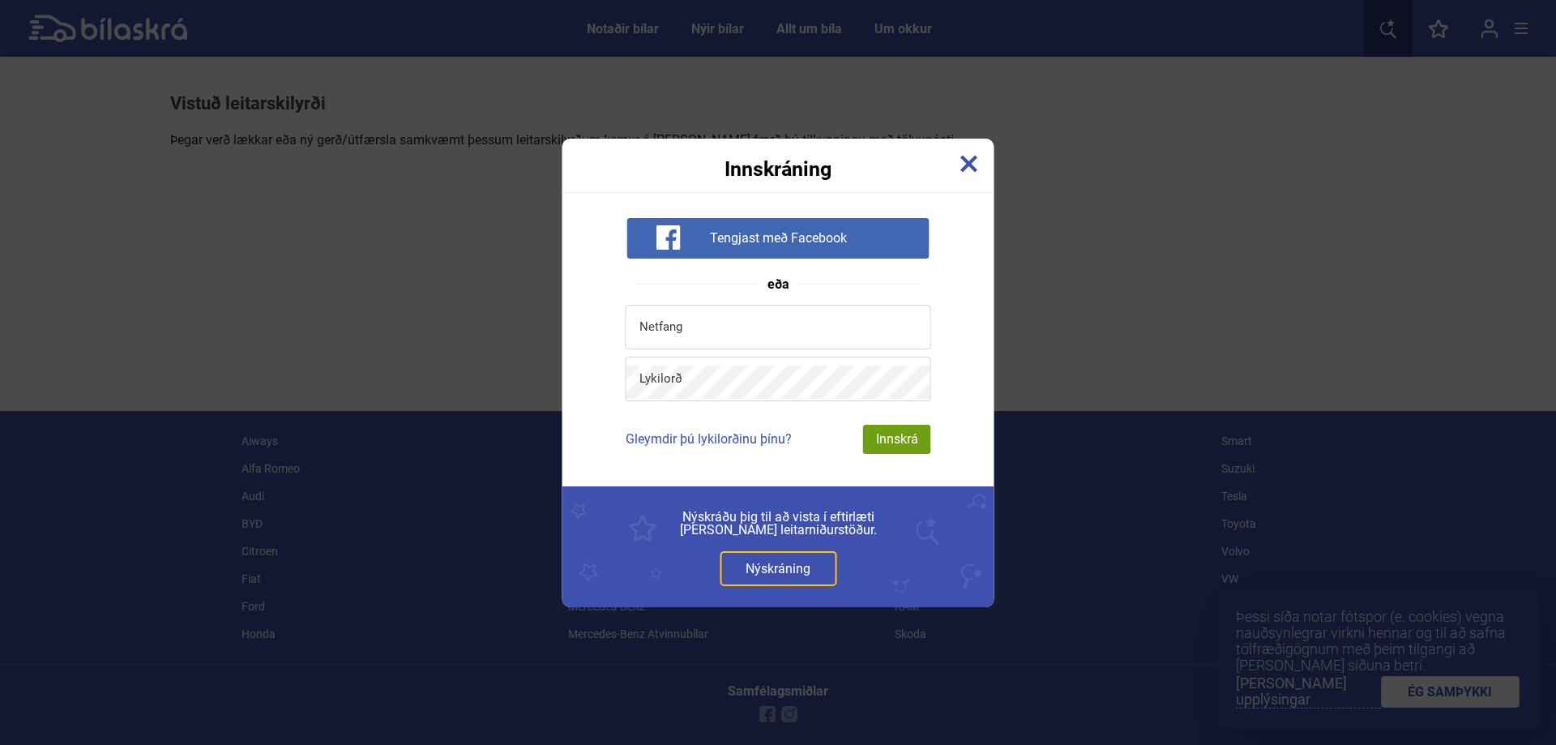 This screenshot has height=745, width=1556. Describe the element at coordinates (778, 159) in the screenshot. I see `div: Innskráning` at that location.